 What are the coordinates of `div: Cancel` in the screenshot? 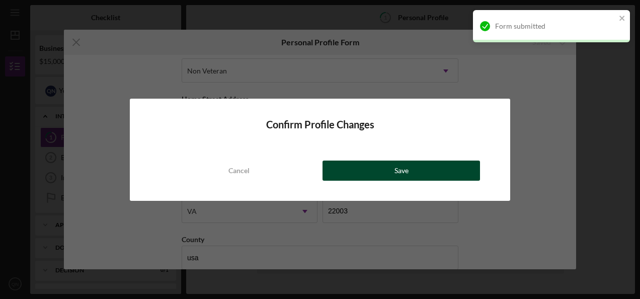 It's located at (239, 171).